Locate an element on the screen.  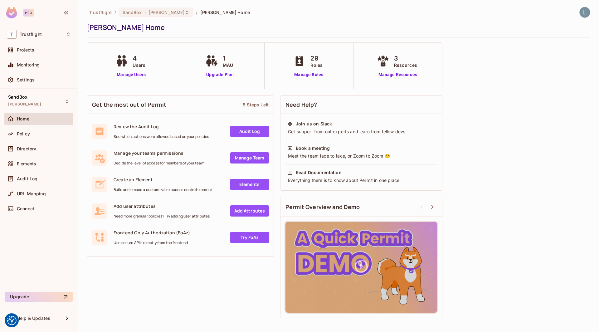
button: Upgrade is located at coordinates (39, 297).